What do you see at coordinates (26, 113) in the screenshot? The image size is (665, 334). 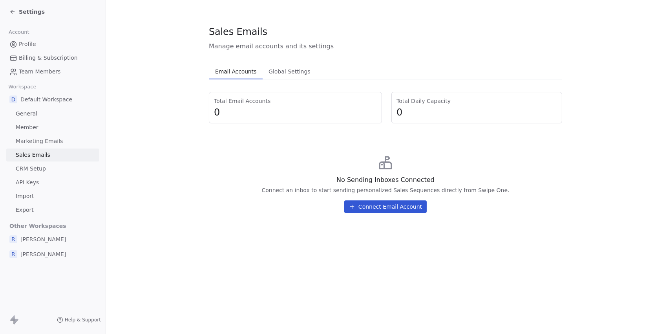 I see `span: General` at bounding box center [26, 113].